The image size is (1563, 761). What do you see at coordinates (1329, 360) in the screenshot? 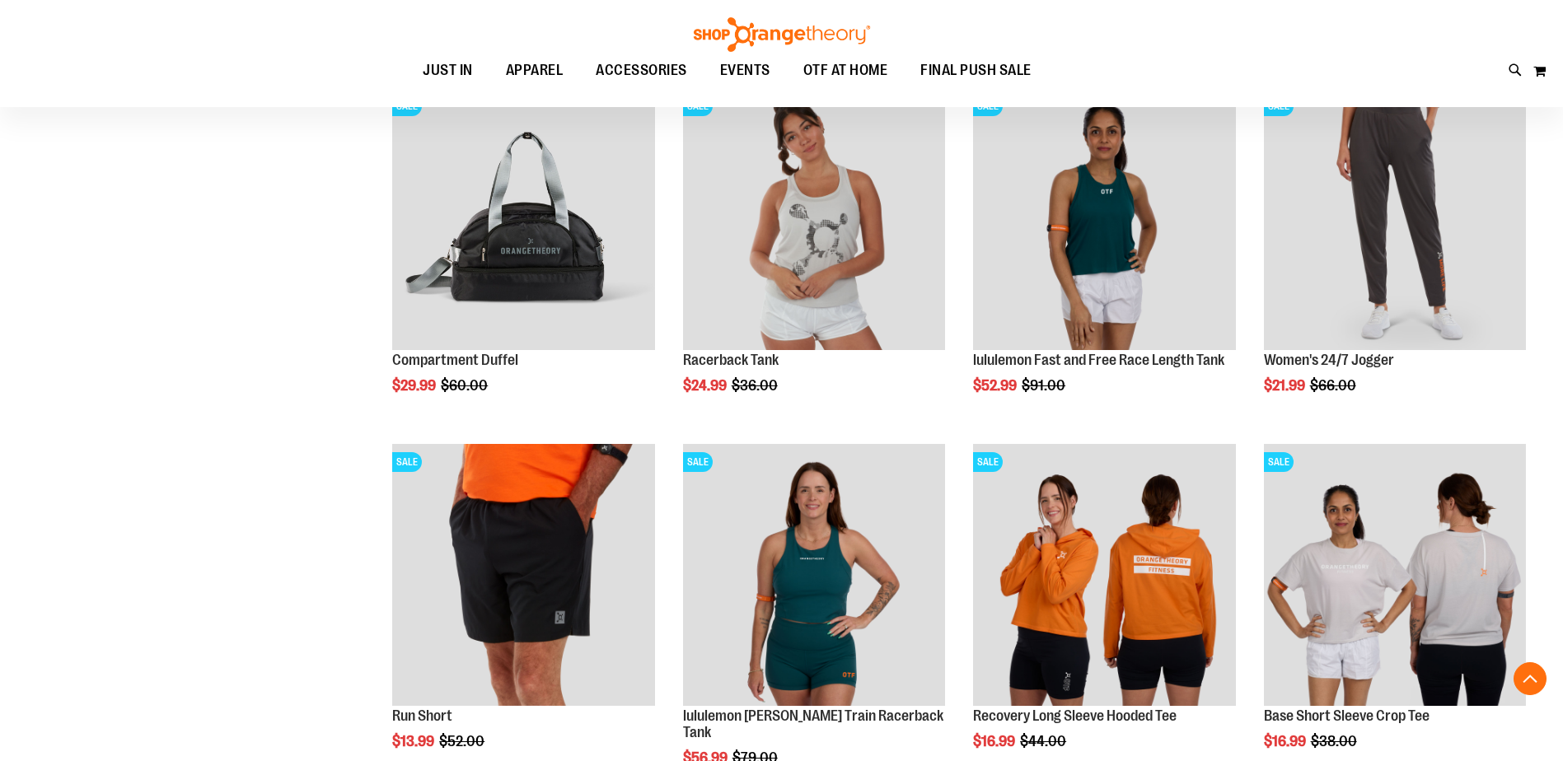
I see `a: Women's 24/7 Jogger` at bounding box center [1329, 360].